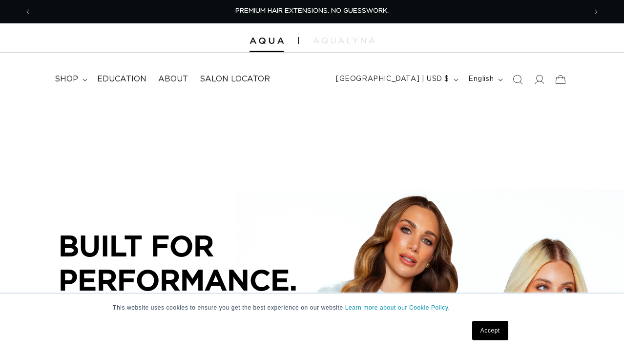  Describe the element at coordinates (121, 79) in the screenshot. I see `a: Education` at that location.